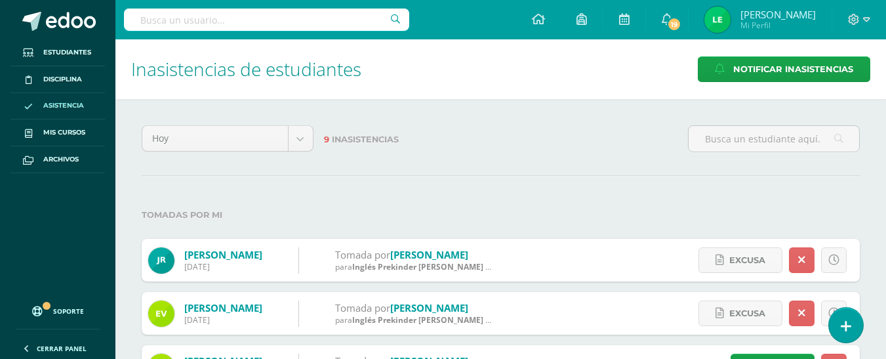 The width and height of the screenshot is (886, 359). What do you see at coordinates (674, 24) in the screenshot?
I see `span: 19` at bounding box center [674, 24].